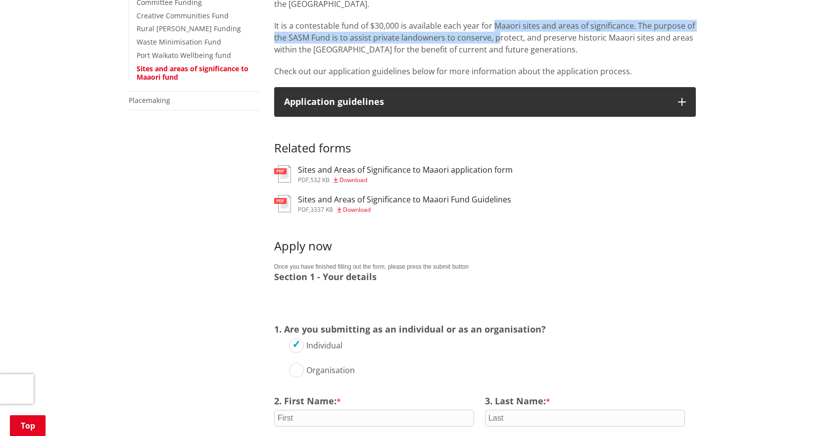 The width and height of the screenshot is (824, 436). Describe the element at coordinates (476, 102) in the screenshot. I see `p: Application guidelines` at that location.